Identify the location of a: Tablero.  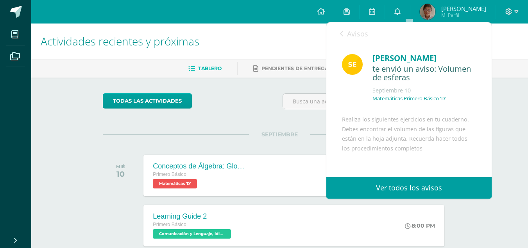
(205, 68).